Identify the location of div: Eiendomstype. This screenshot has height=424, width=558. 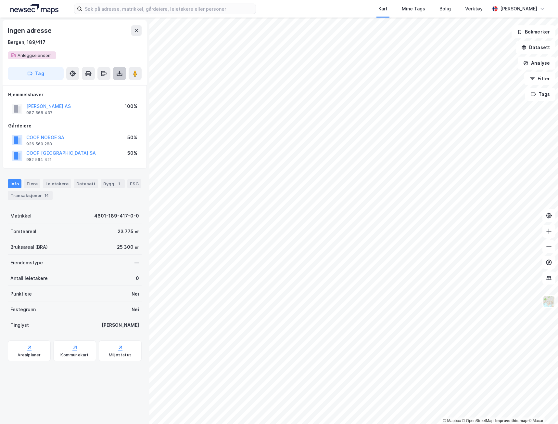
(27, 262).